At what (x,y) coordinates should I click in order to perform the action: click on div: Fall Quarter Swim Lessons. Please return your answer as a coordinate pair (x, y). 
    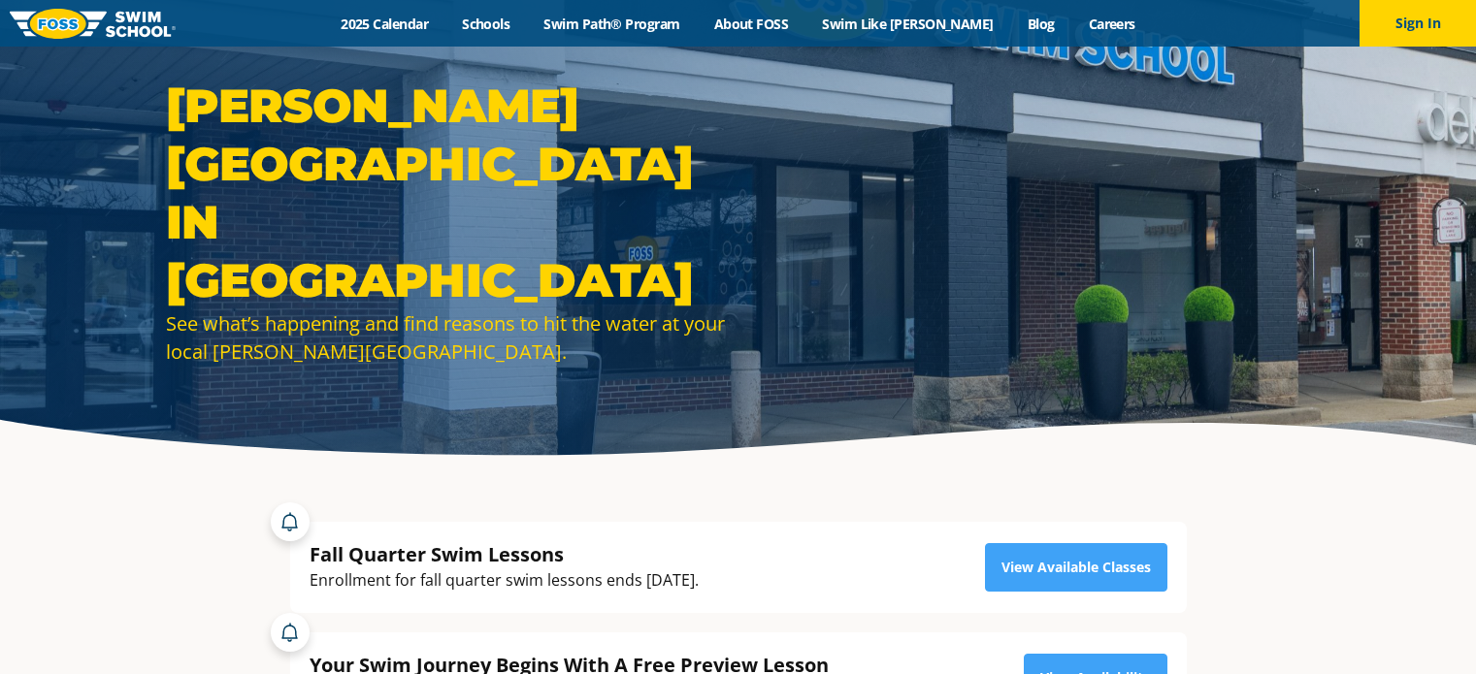
    Looking at the image, I should click on (504, 554).